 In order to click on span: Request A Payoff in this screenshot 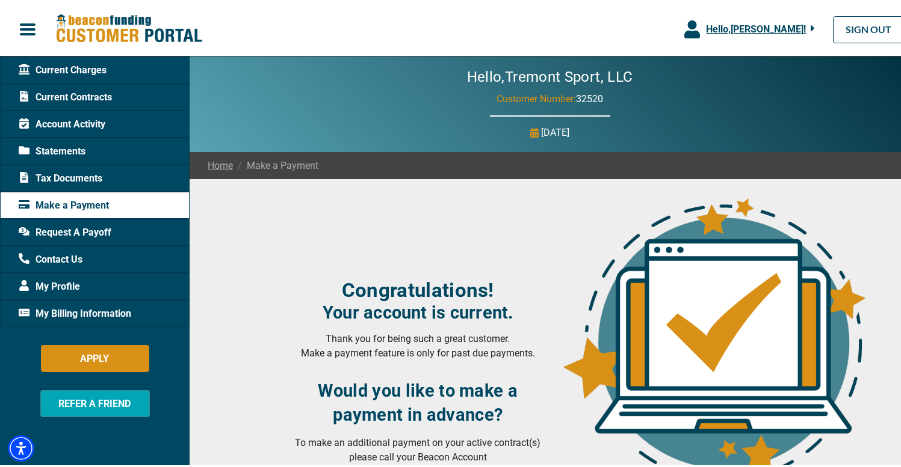, I will do `click(65, 230)`.